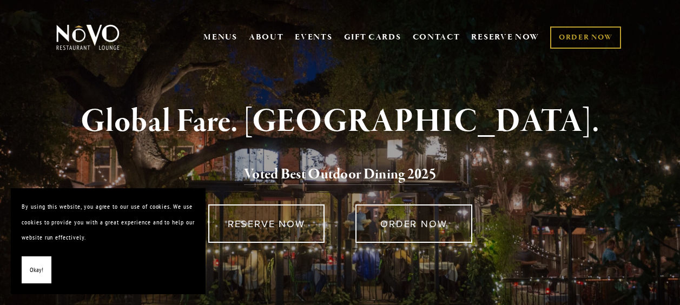  Describe the element at coordinates (340, 175) in the screenshot. I see `h2: 5` at that location.